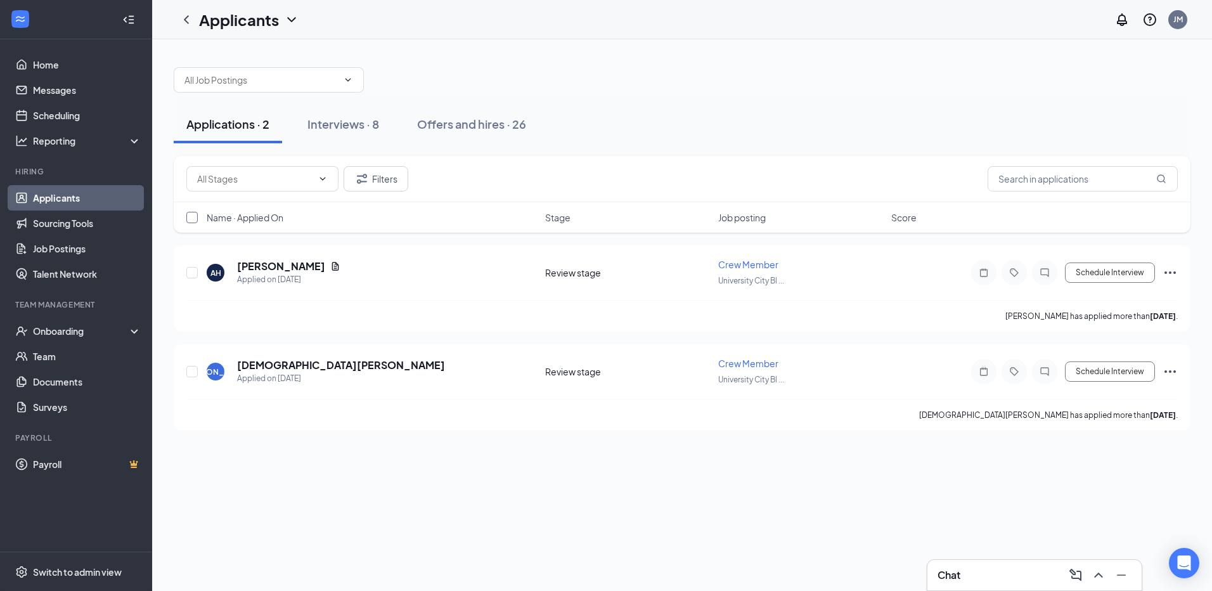 This screenshot has width=1212, height=591. What do you see at coordinates (949, 575) in the screenshot?
I see `h3: Chat` at bounding box center [949, 575].